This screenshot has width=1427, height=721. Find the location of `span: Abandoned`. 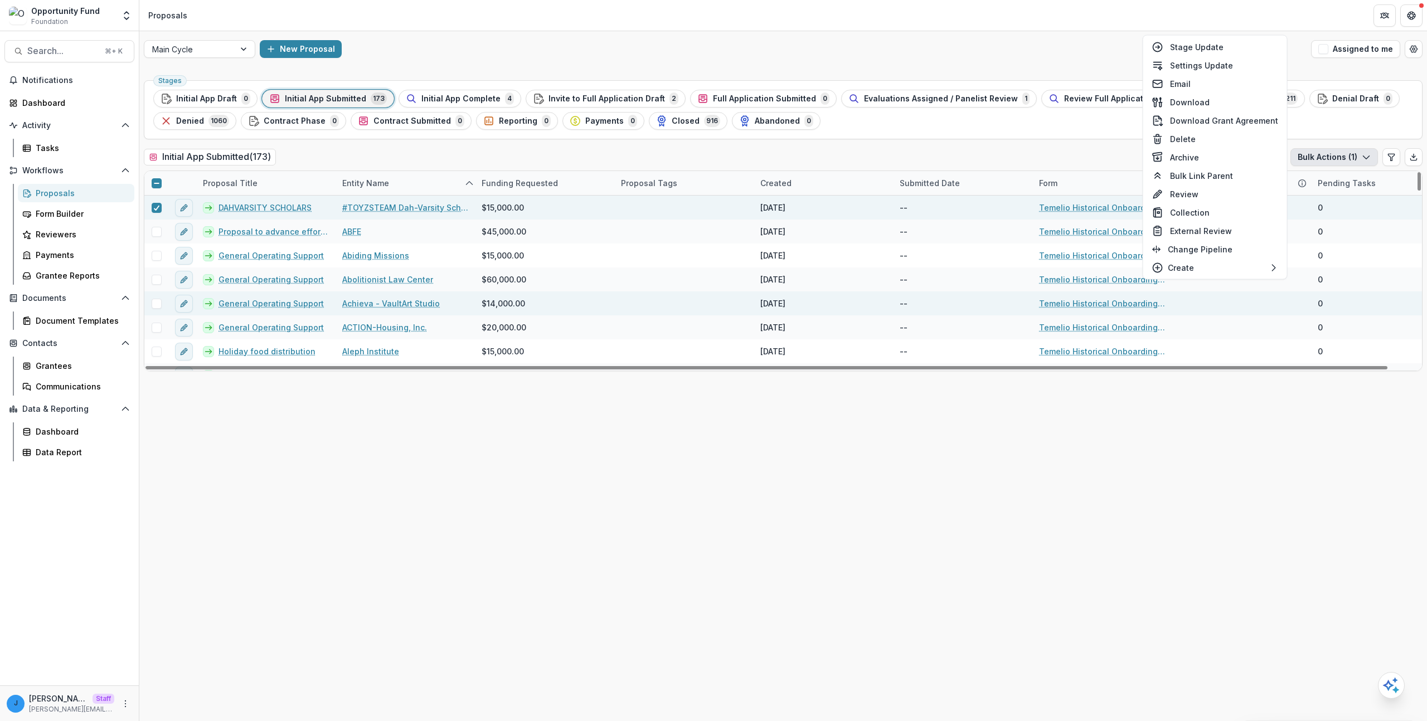

span: Abandoned is located at coordinates (777, 121).